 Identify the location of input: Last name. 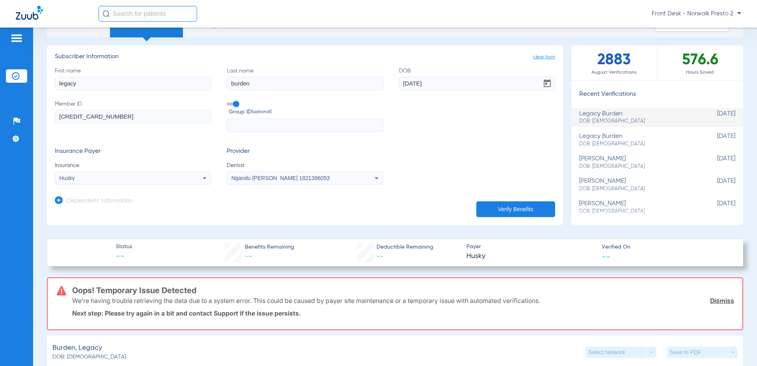
(305, 84).